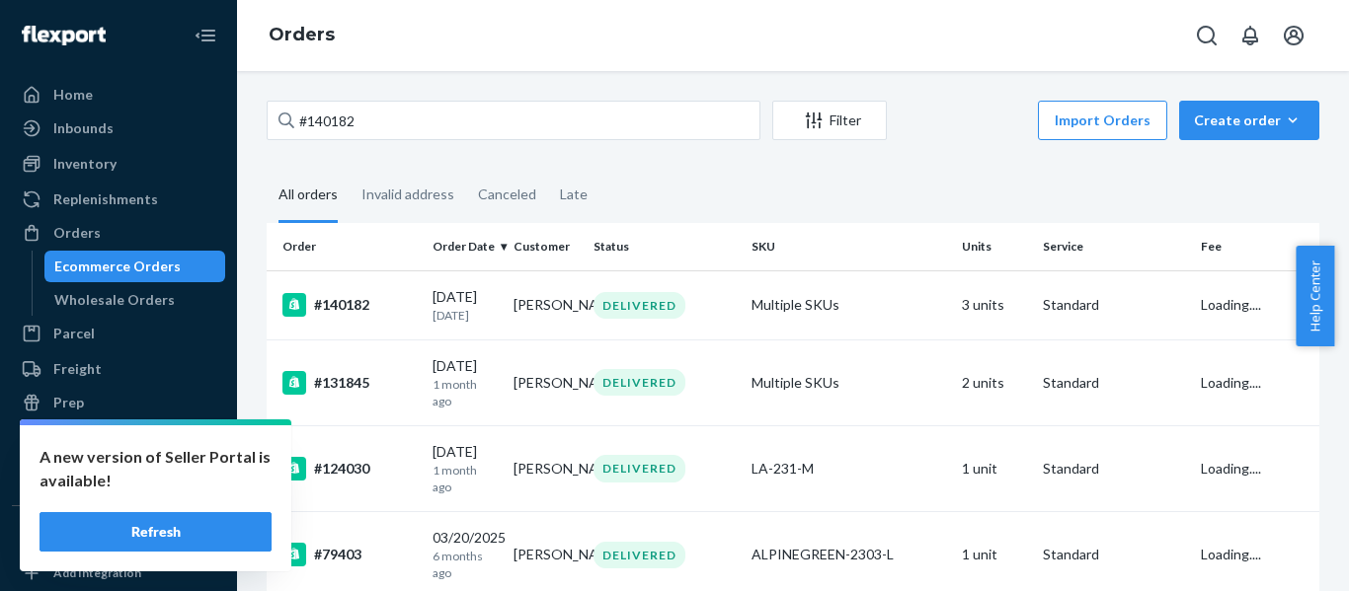 The width and height of the screenshot is (1349, 591). Describe the element at coordinates (118, 334) in the screenshot. I see `a: Parcel` at that location.